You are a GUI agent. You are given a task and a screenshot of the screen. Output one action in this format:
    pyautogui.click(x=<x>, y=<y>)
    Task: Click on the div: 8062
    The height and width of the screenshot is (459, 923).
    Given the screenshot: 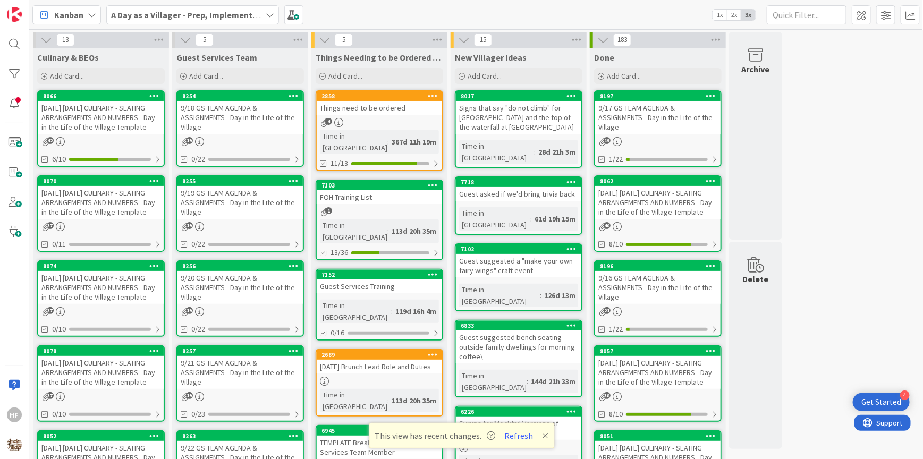 What is the action you would take?
    pyautogui.click(x=658, y=181)
    